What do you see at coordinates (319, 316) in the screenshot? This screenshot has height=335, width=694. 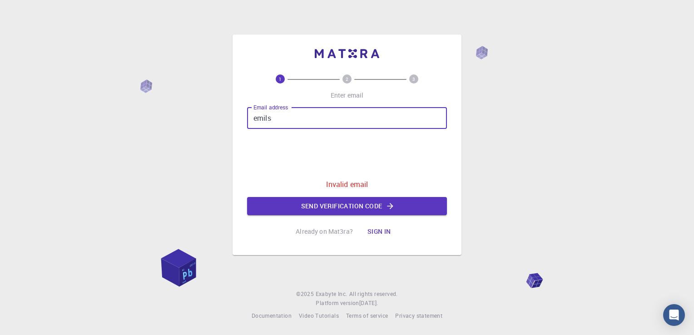 I see `span: Video Tutorials` at bounding box center [319, 316].